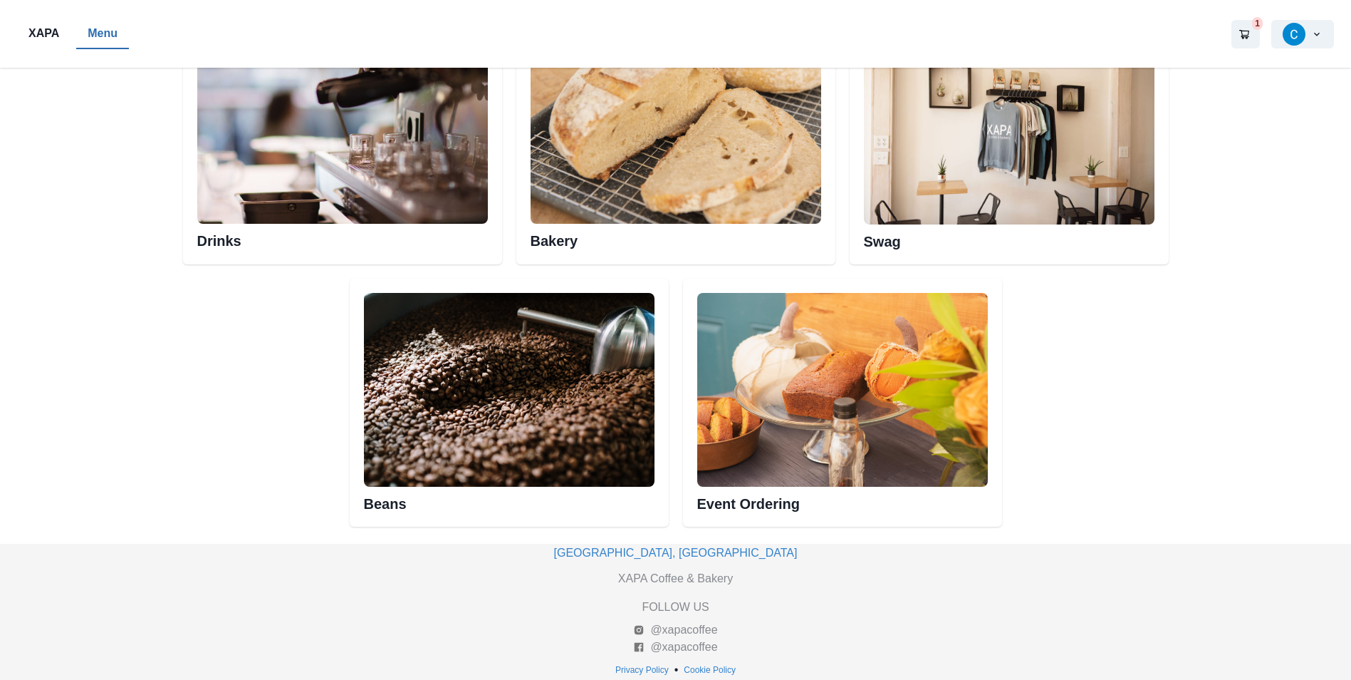  Describe the element at coordinates (103, 33) in the screenshot. I see `p: Menu` at that location.